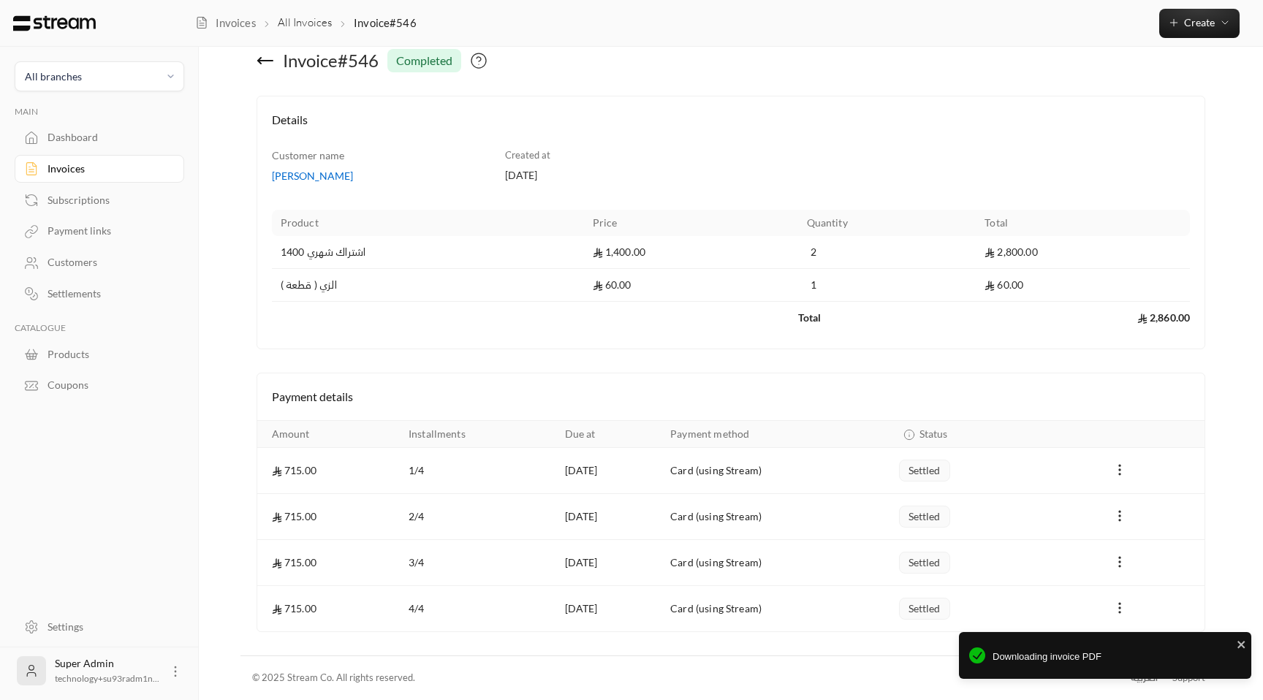 This screenshot has height=700, width=1263. What do you see at coordinates (333, 678) in the screenshot?
I see `div: © 2025 Stream Co. All rights reserved.` at bounding box center [333, 678].